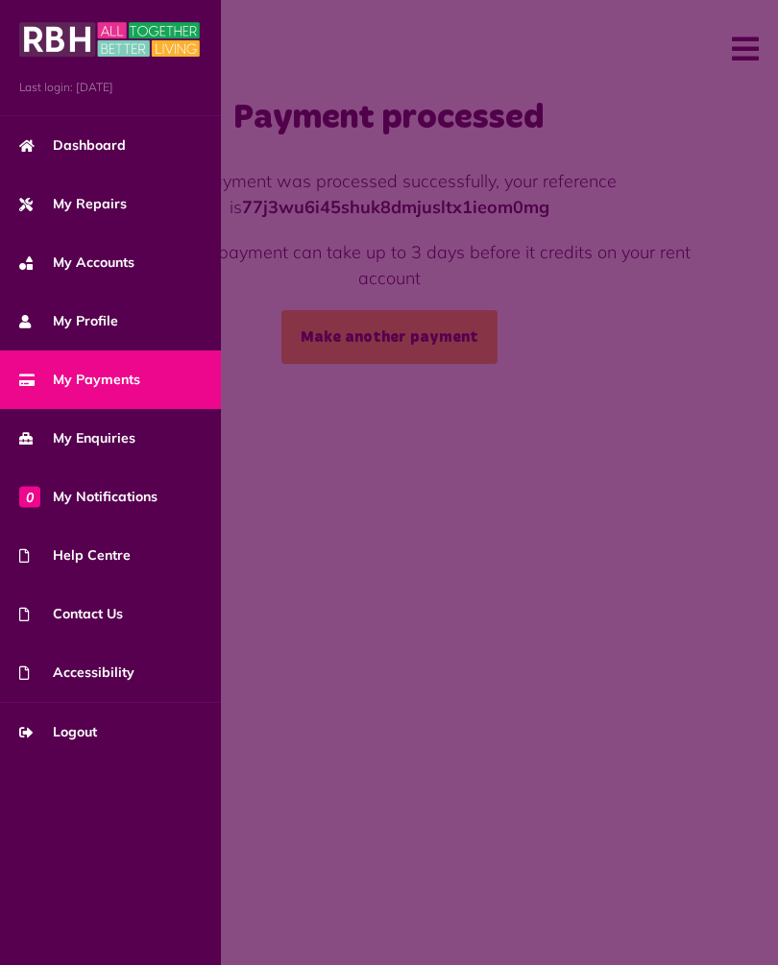 The height and width of the screenshot is (965, 778). I want to click on span: My Repairs, so click(73, 204).